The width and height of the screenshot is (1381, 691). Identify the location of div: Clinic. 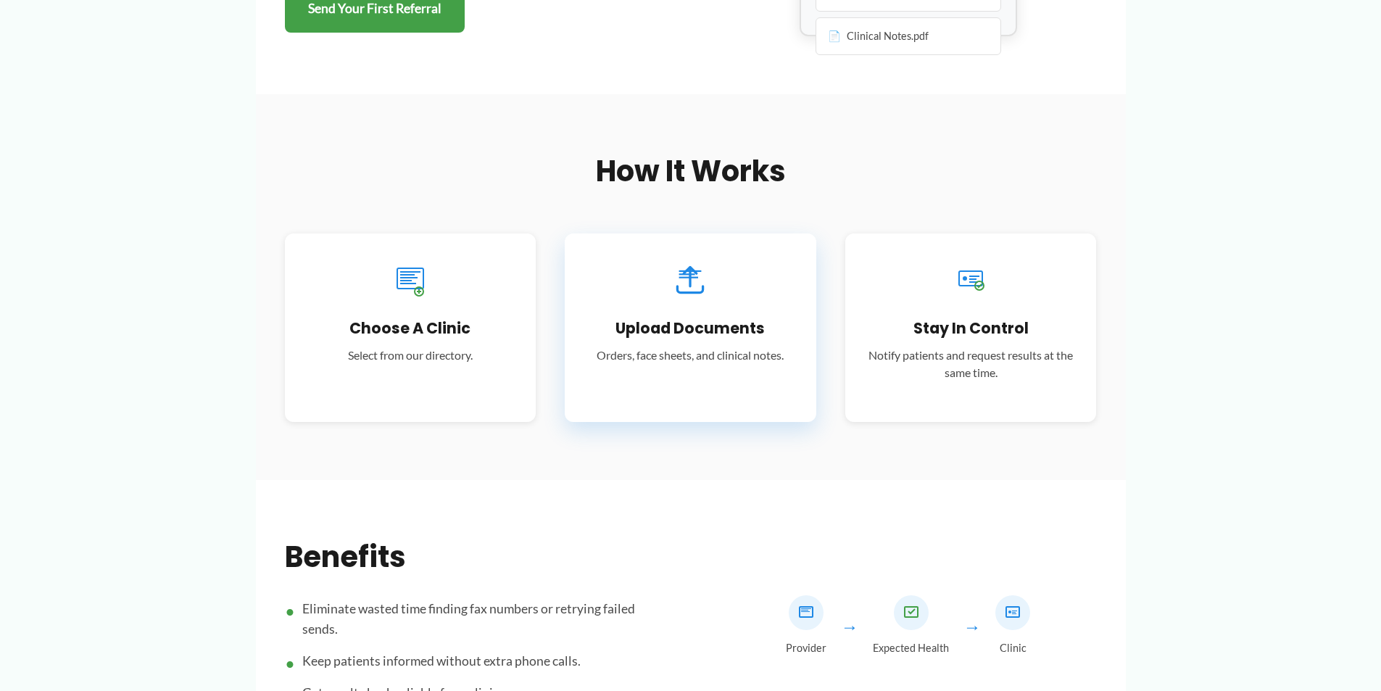
(1013, 648).